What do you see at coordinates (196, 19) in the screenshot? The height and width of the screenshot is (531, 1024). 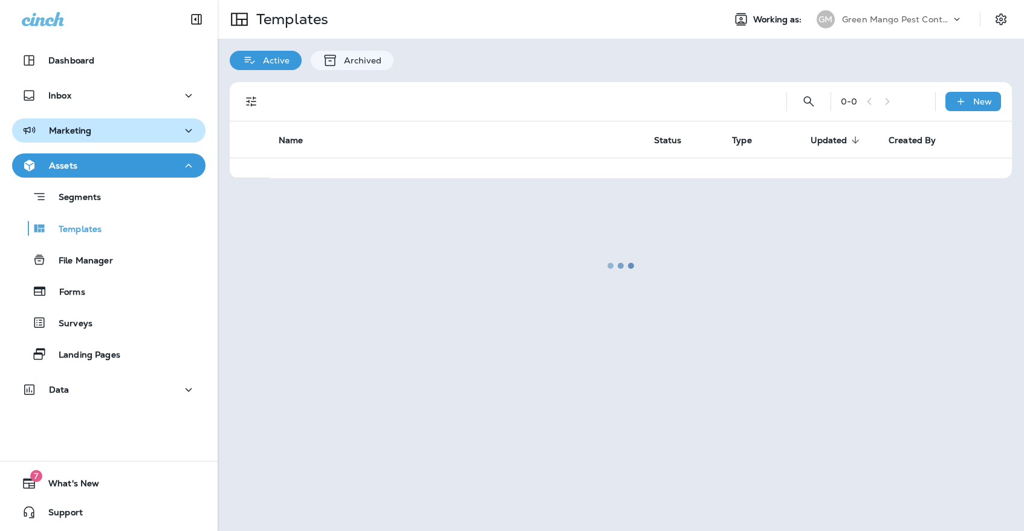 I see `button: Collapse Sidebar` at bounding box center [196, 19].